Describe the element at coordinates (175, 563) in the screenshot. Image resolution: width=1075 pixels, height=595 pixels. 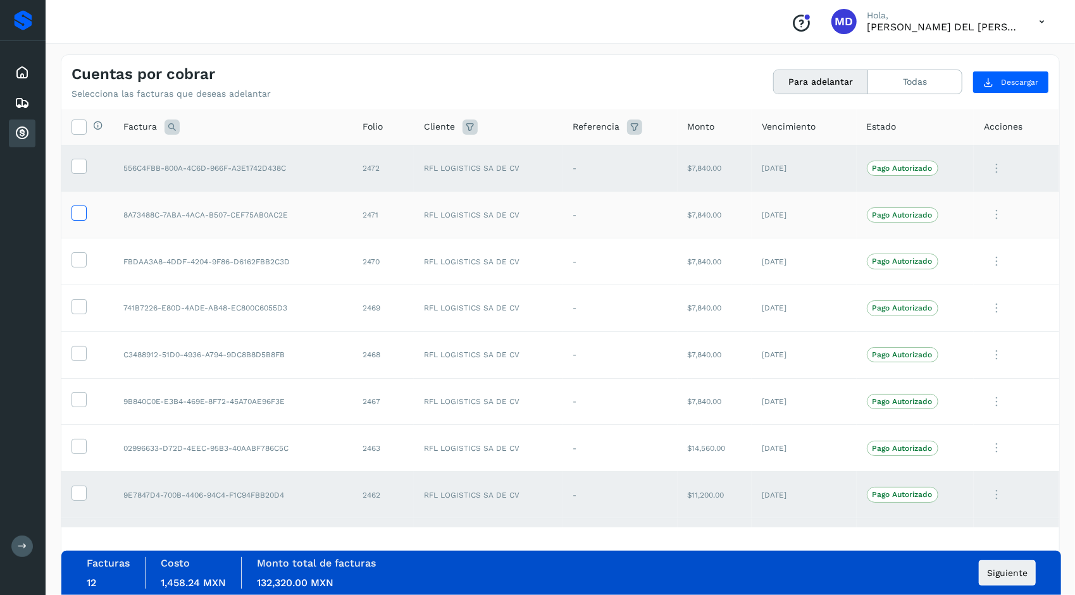
I see `label: Costo` at that location.